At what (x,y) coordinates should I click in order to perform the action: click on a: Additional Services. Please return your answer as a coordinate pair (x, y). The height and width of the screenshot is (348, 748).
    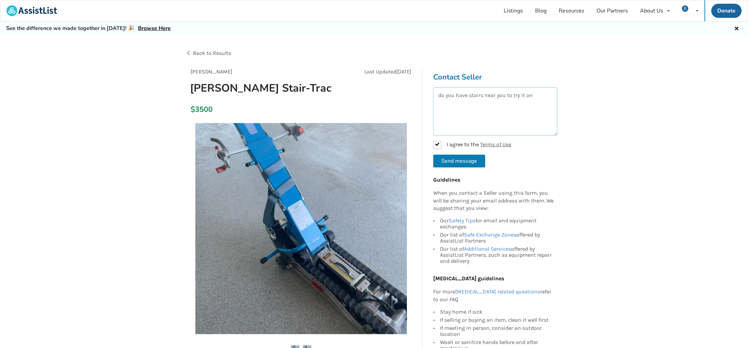
    Looking at the image, I should click on (487, 249).